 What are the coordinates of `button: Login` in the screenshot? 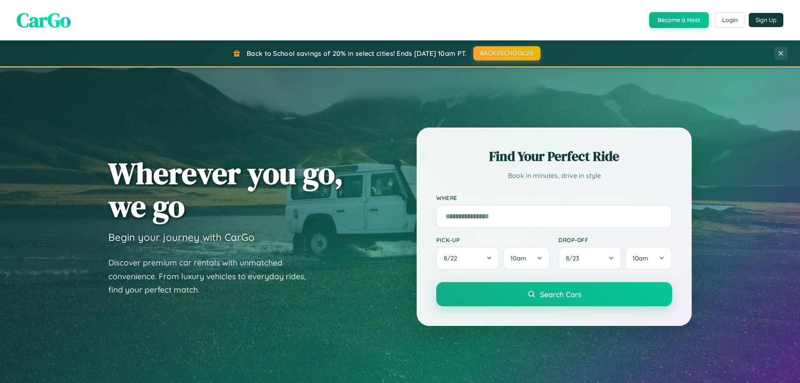 It's located at (730, 20).